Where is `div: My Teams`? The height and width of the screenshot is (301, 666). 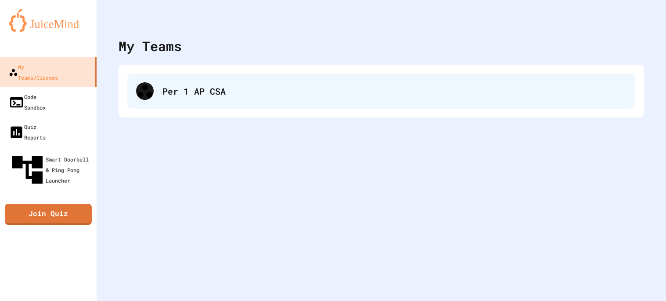
div: My Teams is located at coordinates (150, 46).